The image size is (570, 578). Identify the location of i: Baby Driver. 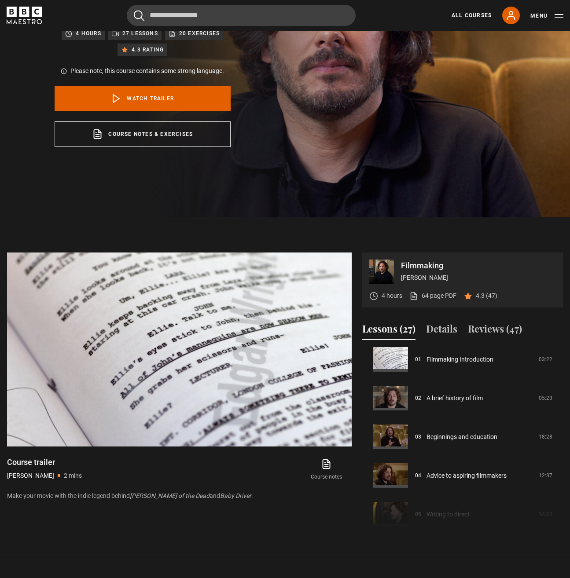
(235, 496).